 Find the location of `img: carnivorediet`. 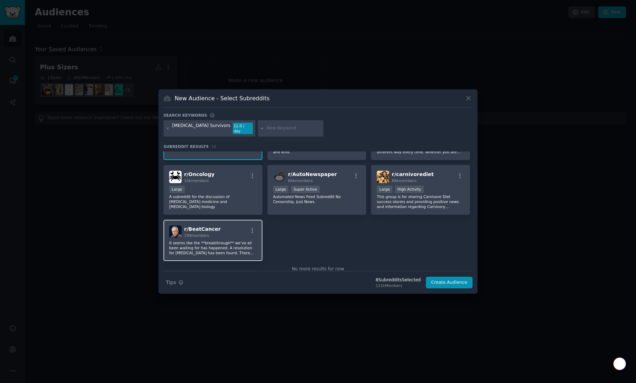

img: carnivorediet is located at coordinates (383, 177).